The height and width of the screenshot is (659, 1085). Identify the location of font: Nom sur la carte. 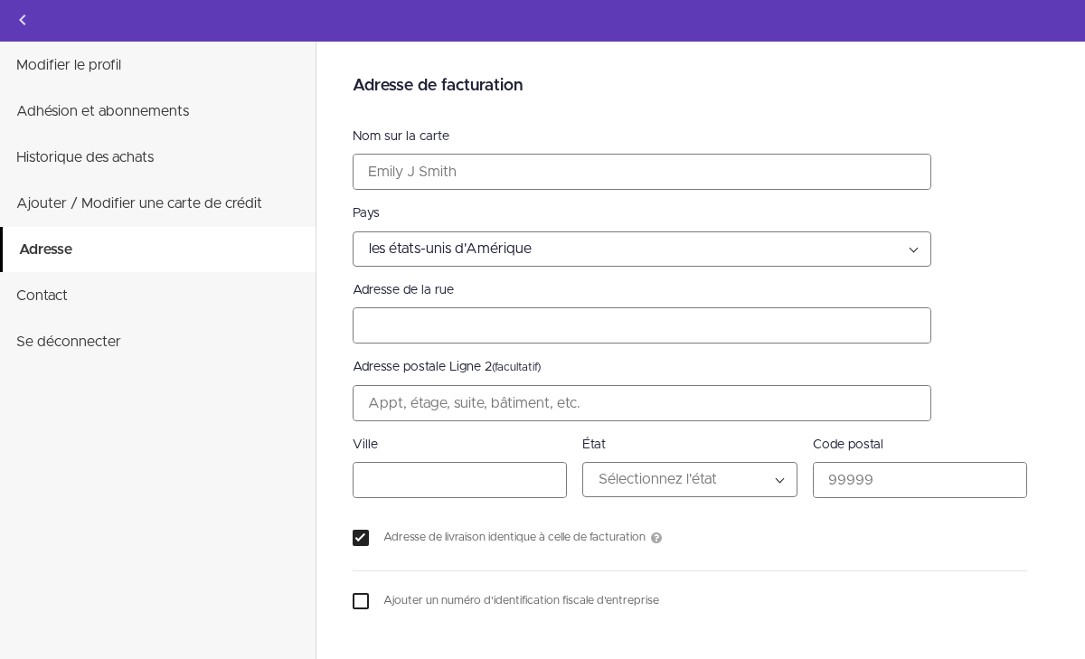
(401, 137).